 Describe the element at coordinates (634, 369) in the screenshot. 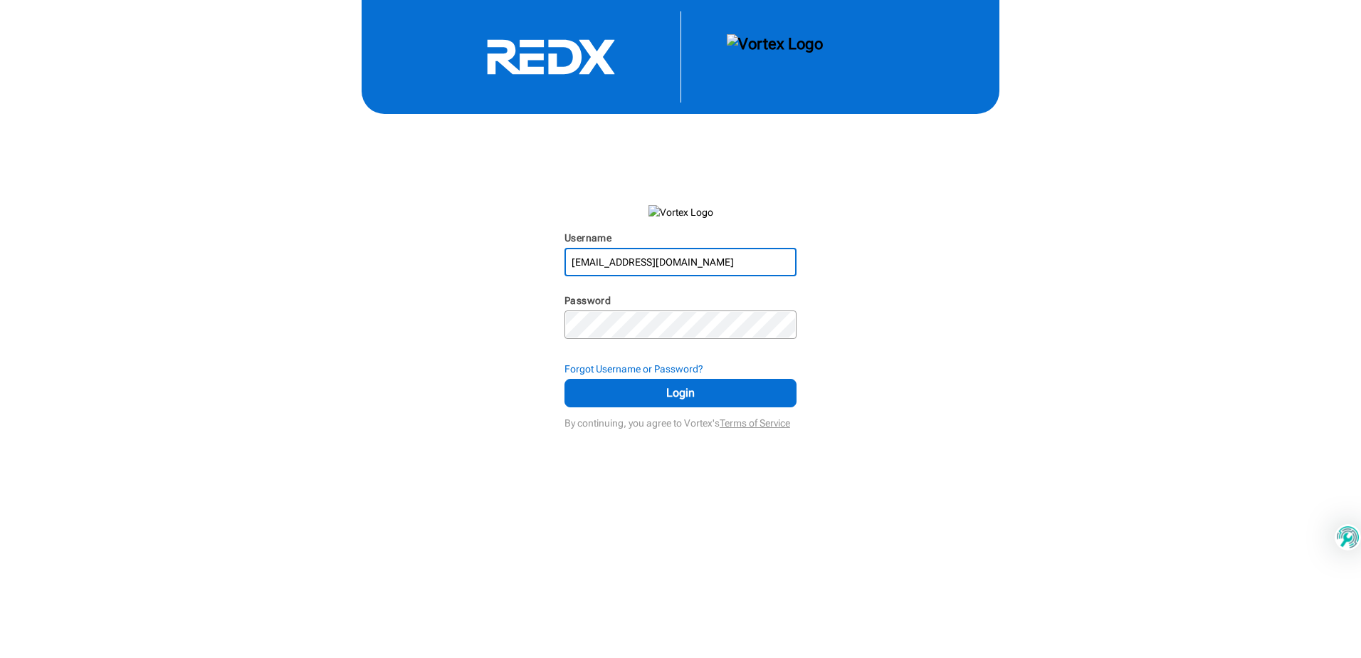

I see `strong: Forgot Username or Password?` at that location.